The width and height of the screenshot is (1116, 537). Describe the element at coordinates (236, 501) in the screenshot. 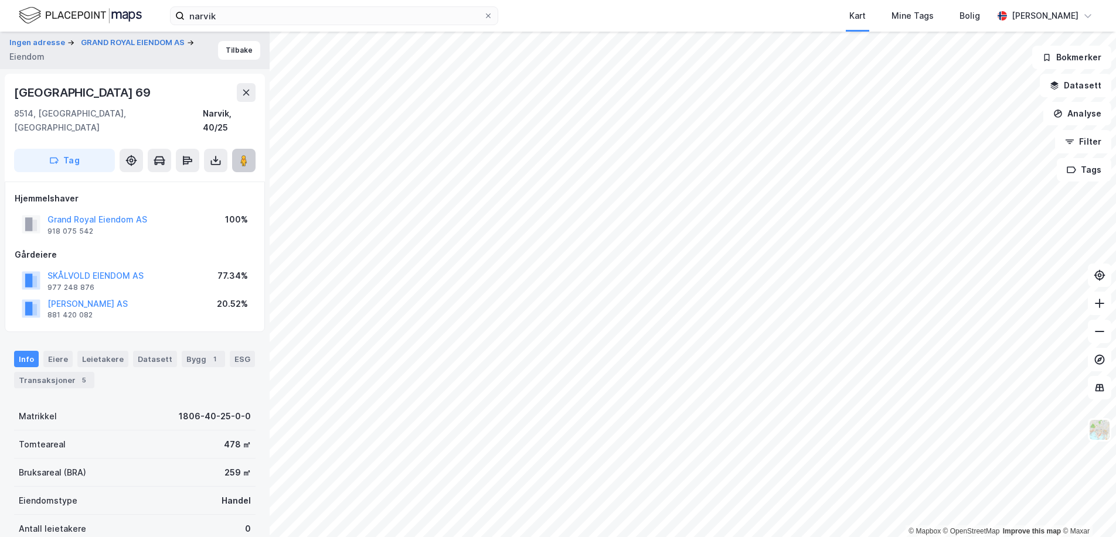

I see `div: Handel` at that location.